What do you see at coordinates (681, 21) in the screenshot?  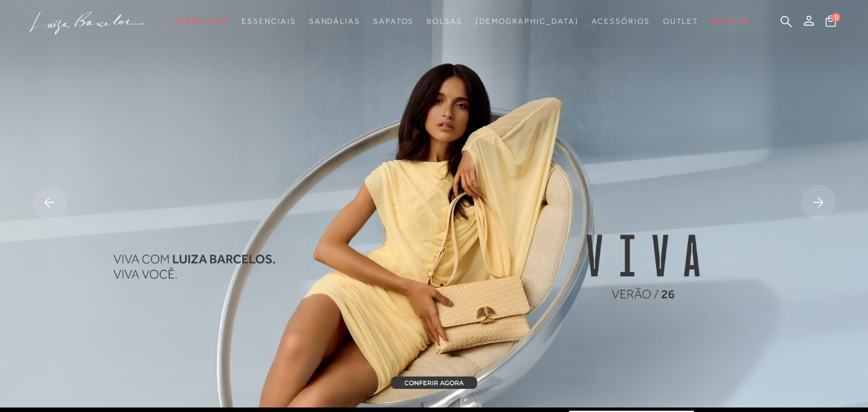 I see `span: Outlet` at bounding box center [681, 21].